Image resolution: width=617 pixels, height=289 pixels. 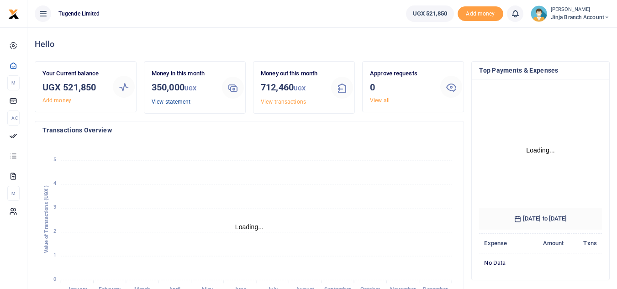 I want to click on th: Amount, so click(x=547, y=244).